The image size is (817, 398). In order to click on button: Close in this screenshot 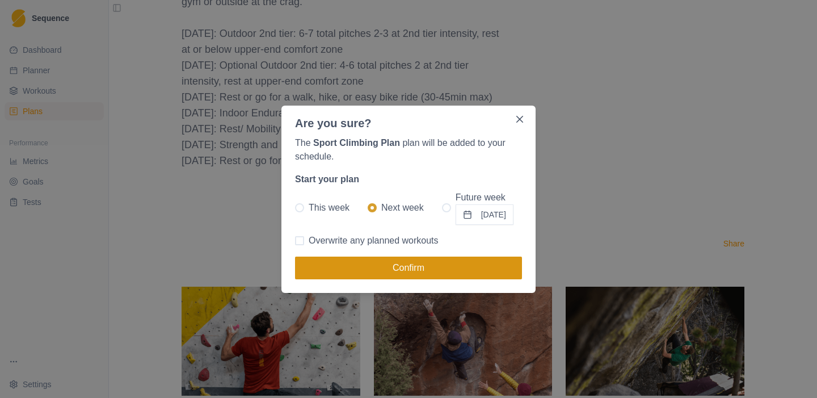, I will do `click(519, 119)`.